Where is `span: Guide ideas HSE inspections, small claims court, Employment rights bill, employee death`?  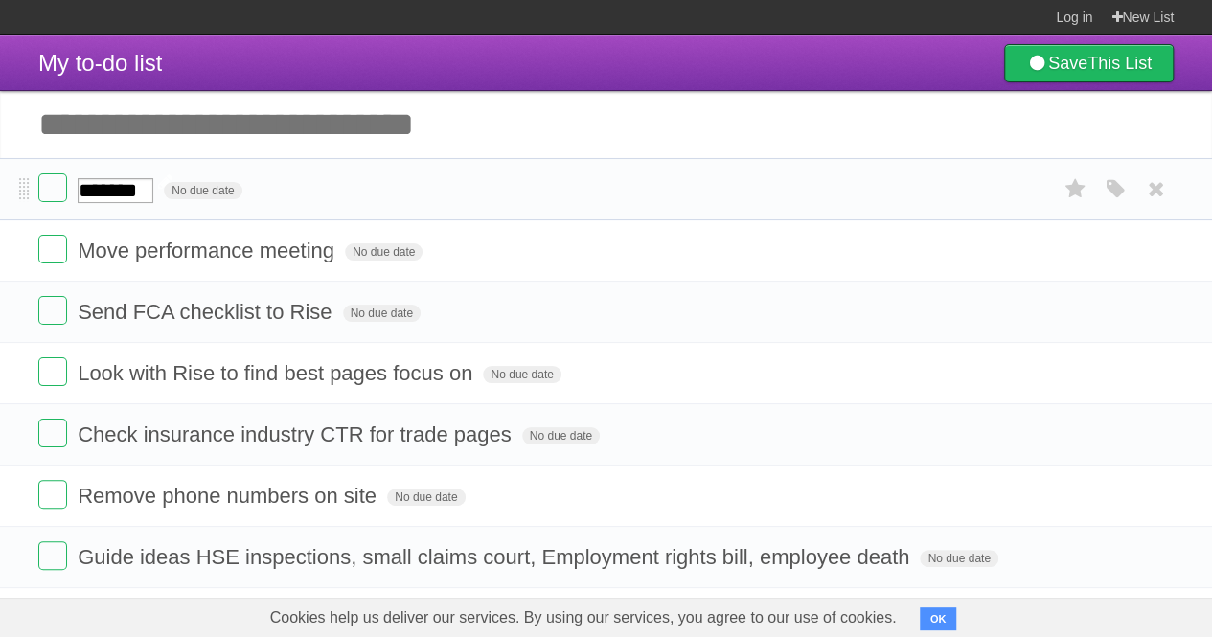
span: Guide ideas HSE inspections, small claims court, Employment rights bill, employee death is located at coordinates (495, 557).